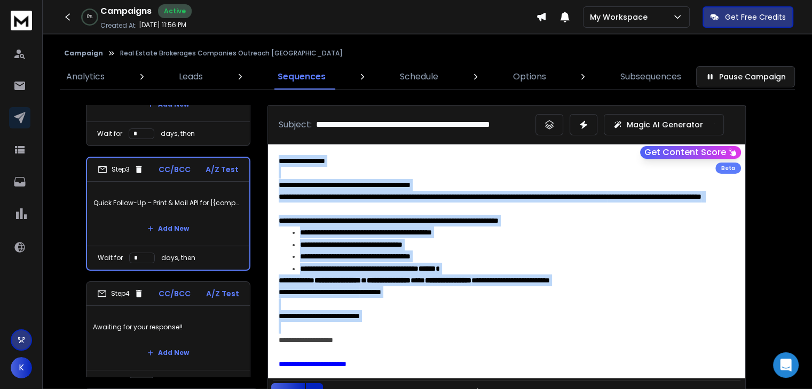  What do you see at coordinates (85, 77) in the screenshot?
I see `a: Analytics` at bounding box center [85, 77].